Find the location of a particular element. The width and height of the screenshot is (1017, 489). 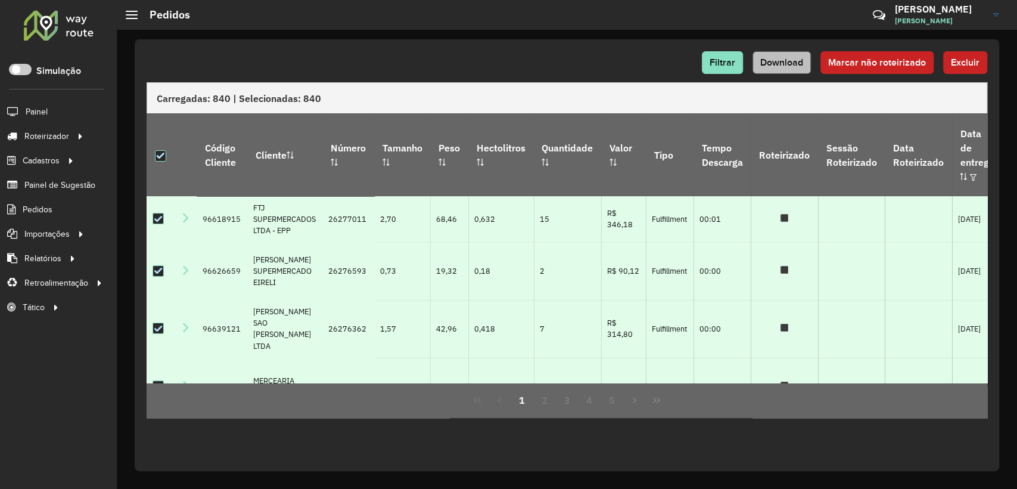

span: Excluir is located at coordinates (965, 62).